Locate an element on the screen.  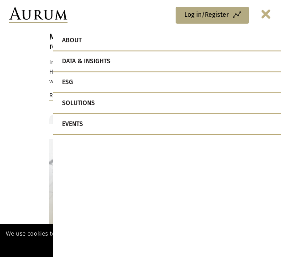
span: Log in/Register is located at coordinates (206, 15).